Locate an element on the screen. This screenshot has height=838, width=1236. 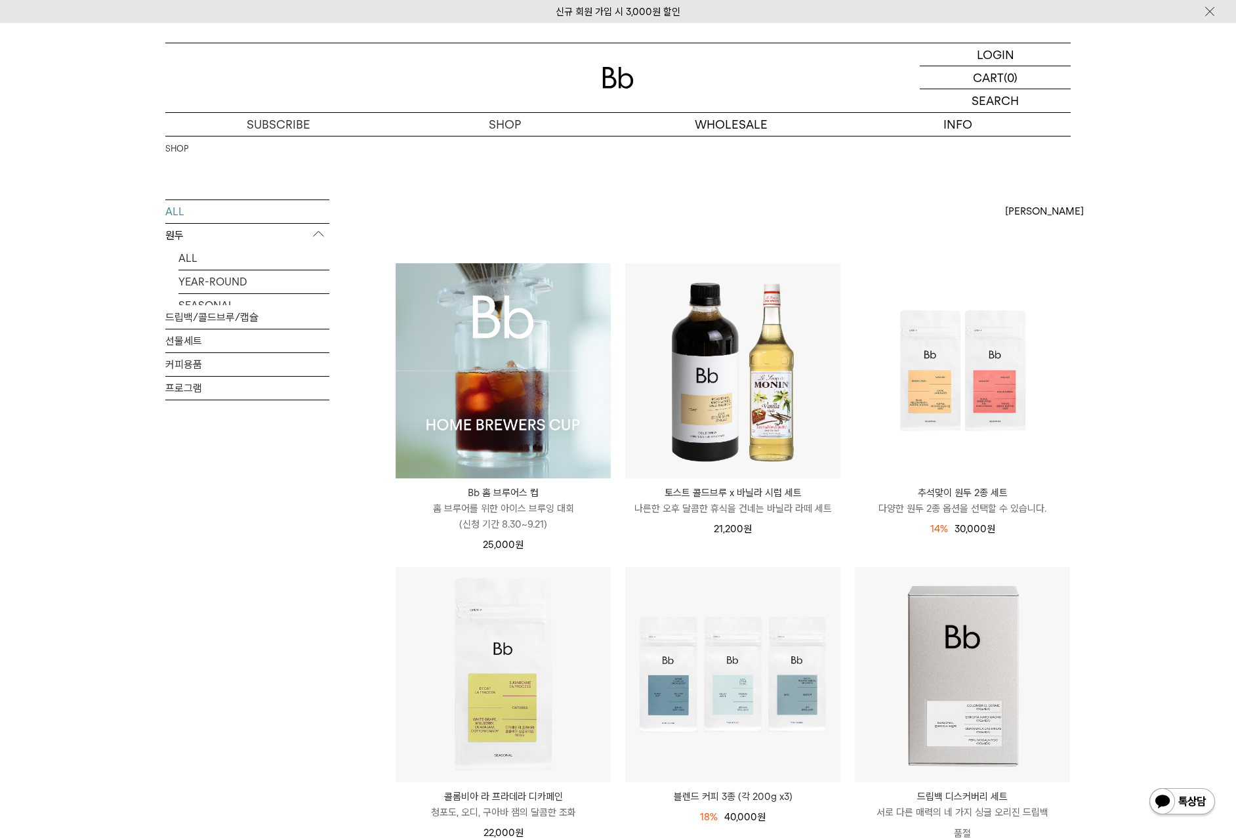
a: 토스트 콜드브루 x 바닐라 시럽 세트 is located at coordinates (733, 371).